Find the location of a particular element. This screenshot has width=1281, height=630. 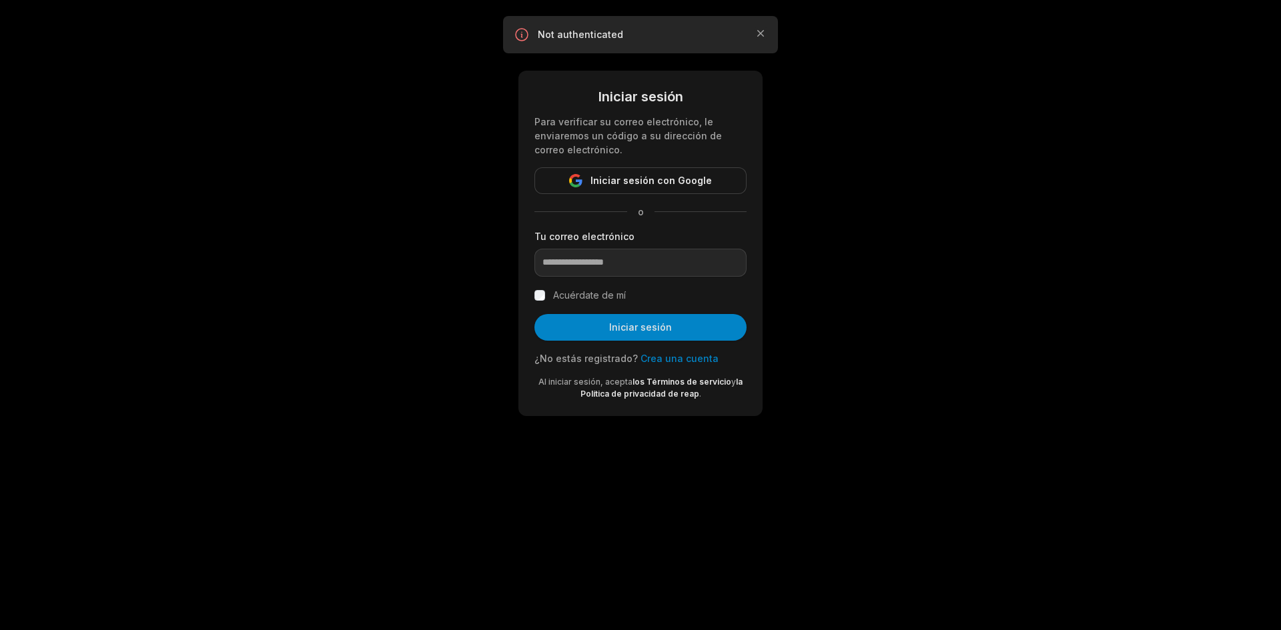

font: la Política de privacidad de reap is located at coordinates (662, 388).